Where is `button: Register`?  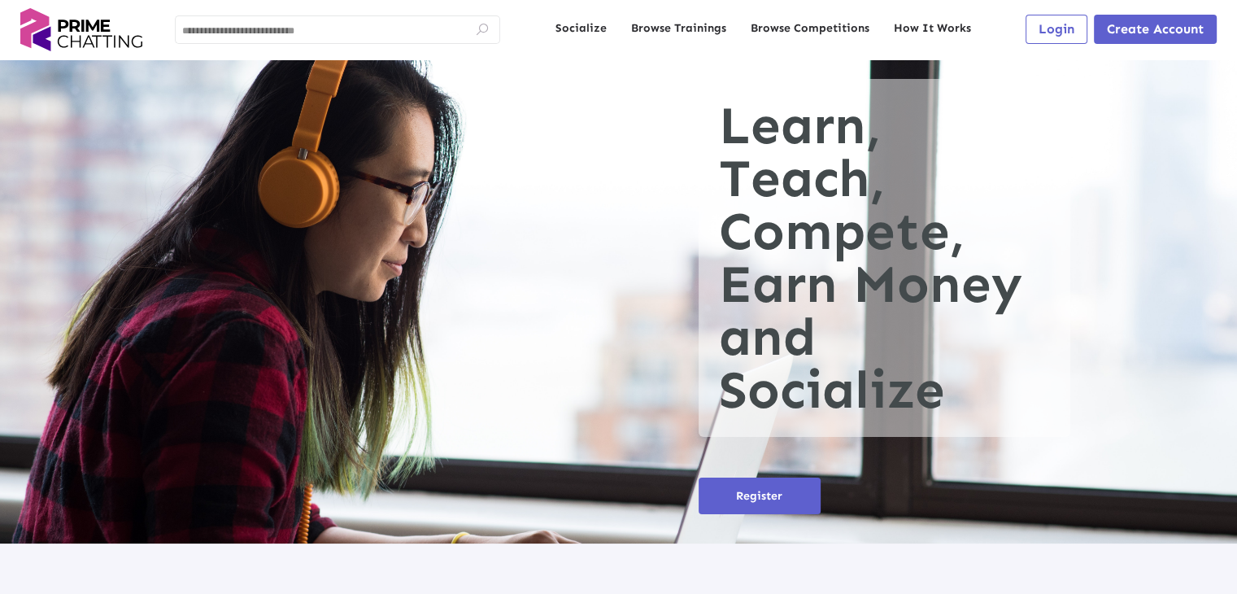
button: Register is located at coordinates (760, 495).